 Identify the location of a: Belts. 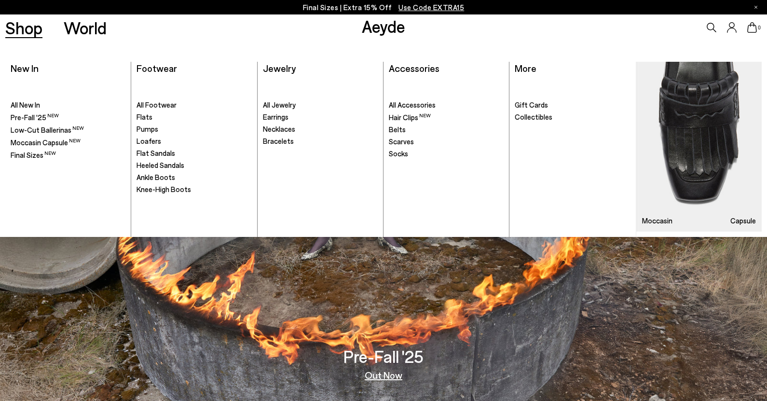
(446, 130).